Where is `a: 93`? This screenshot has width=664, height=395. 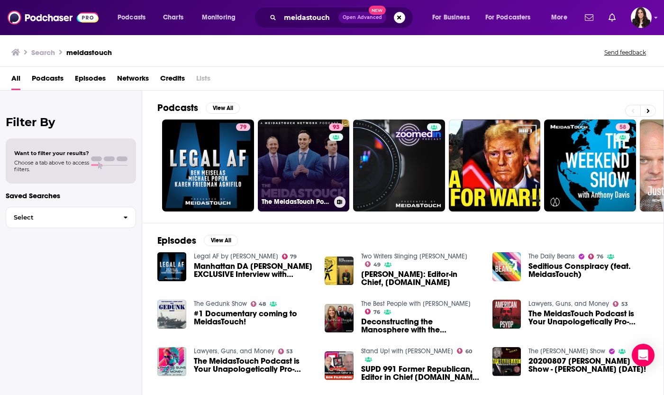 a: 93 is located at coordinates (336, 127).